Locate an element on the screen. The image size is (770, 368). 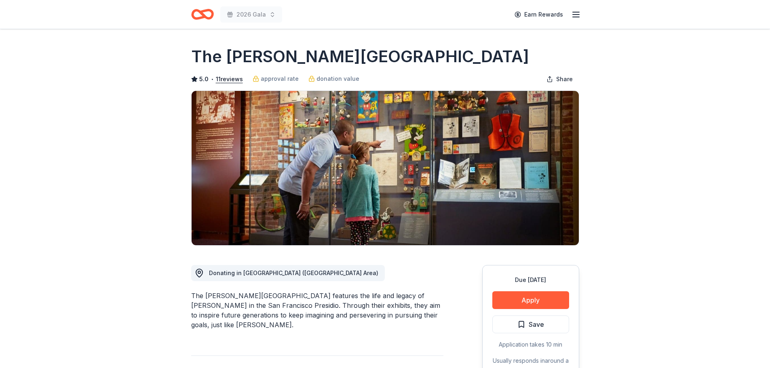
a: approval rate is located at coordinates (276, 79).